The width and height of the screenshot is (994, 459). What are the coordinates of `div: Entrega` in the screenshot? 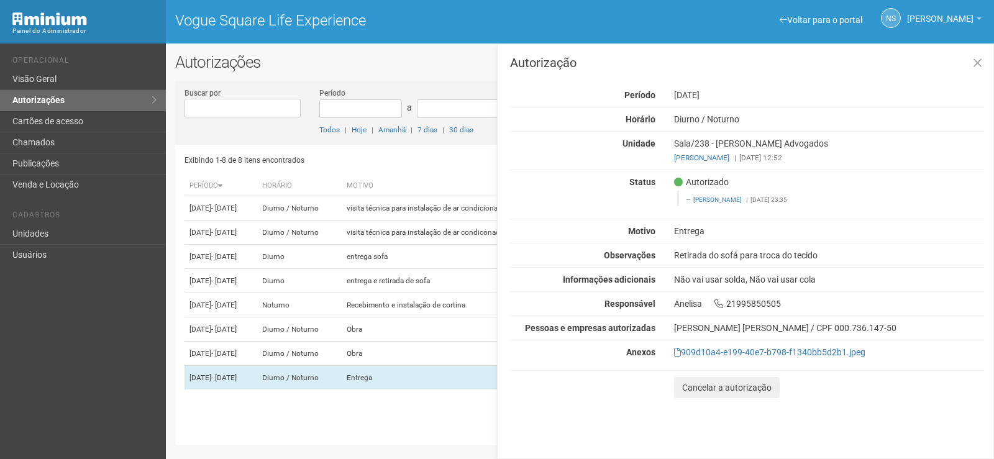 It's located at (829, 231).